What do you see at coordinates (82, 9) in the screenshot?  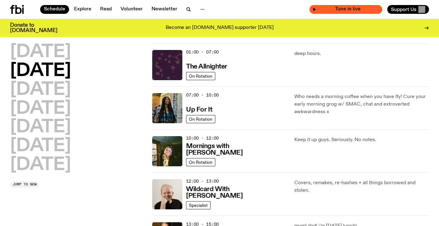 I see `a: Explore` at bounding box center [82, 9].